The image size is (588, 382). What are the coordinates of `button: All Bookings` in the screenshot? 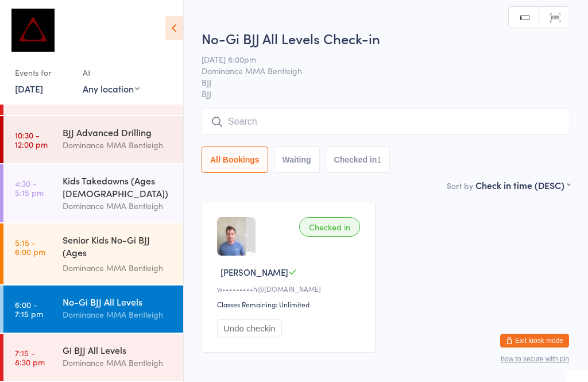 It's located at (235, 160).